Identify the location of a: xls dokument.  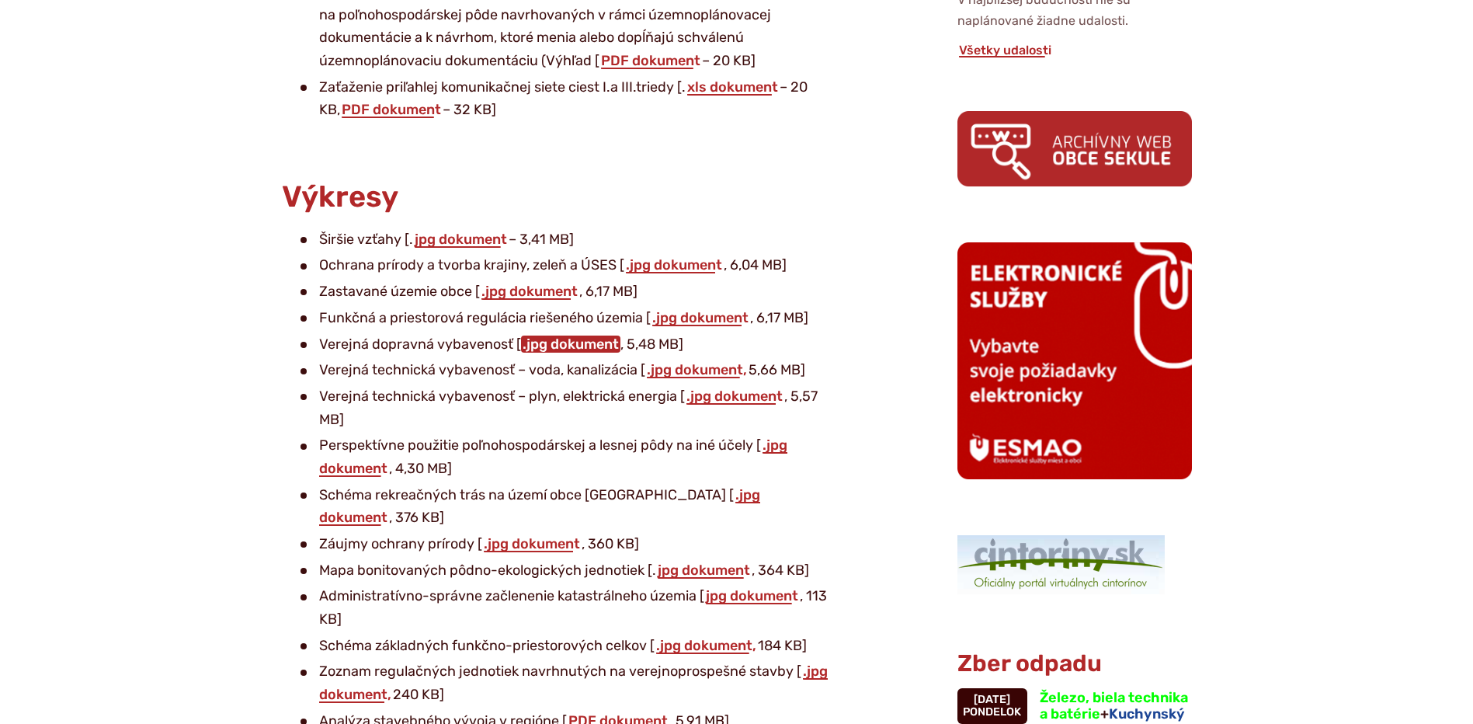
(732, 87).